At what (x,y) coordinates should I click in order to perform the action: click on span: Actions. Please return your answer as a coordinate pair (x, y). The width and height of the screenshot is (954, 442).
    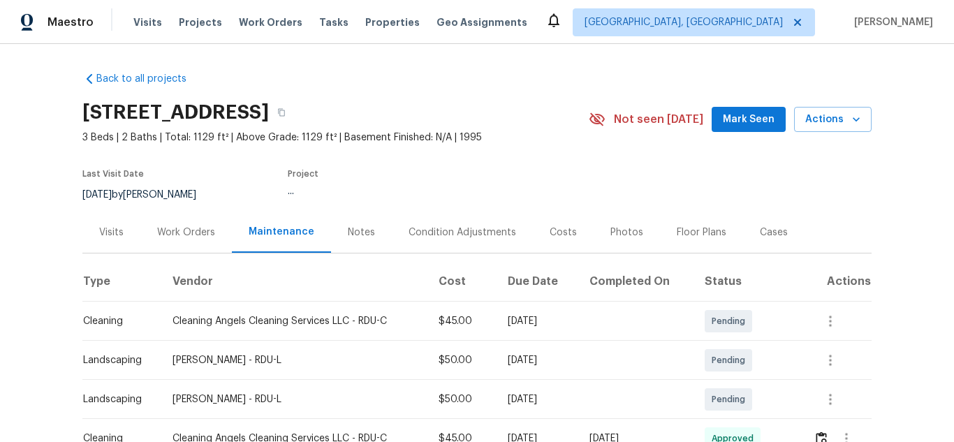
    Looking at the image, I should click on (832, 119).